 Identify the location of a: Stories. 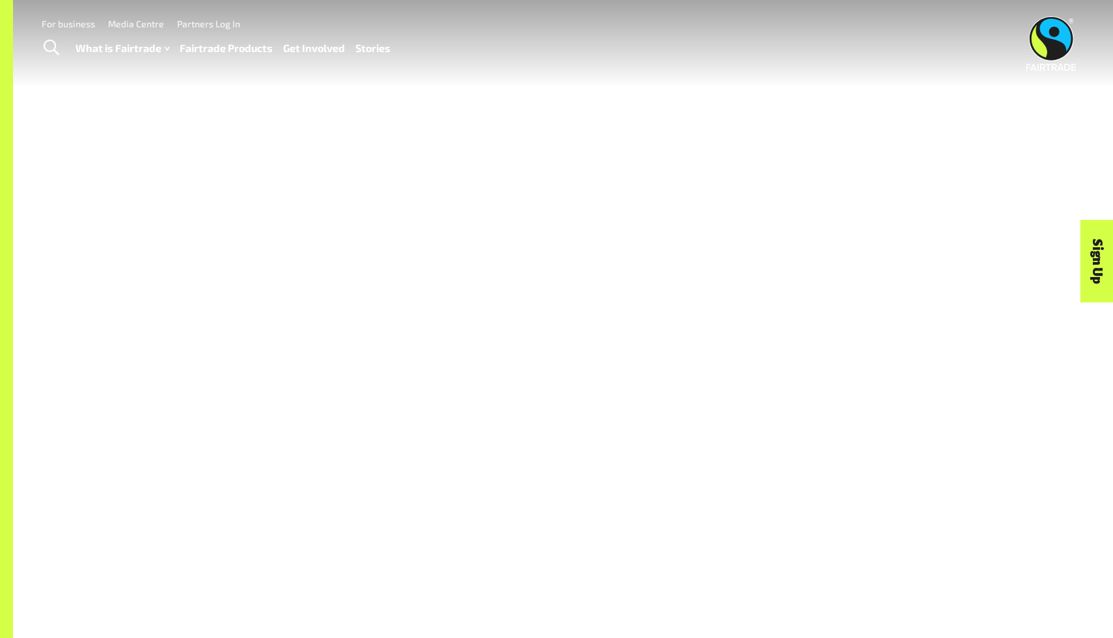
(373, 48).